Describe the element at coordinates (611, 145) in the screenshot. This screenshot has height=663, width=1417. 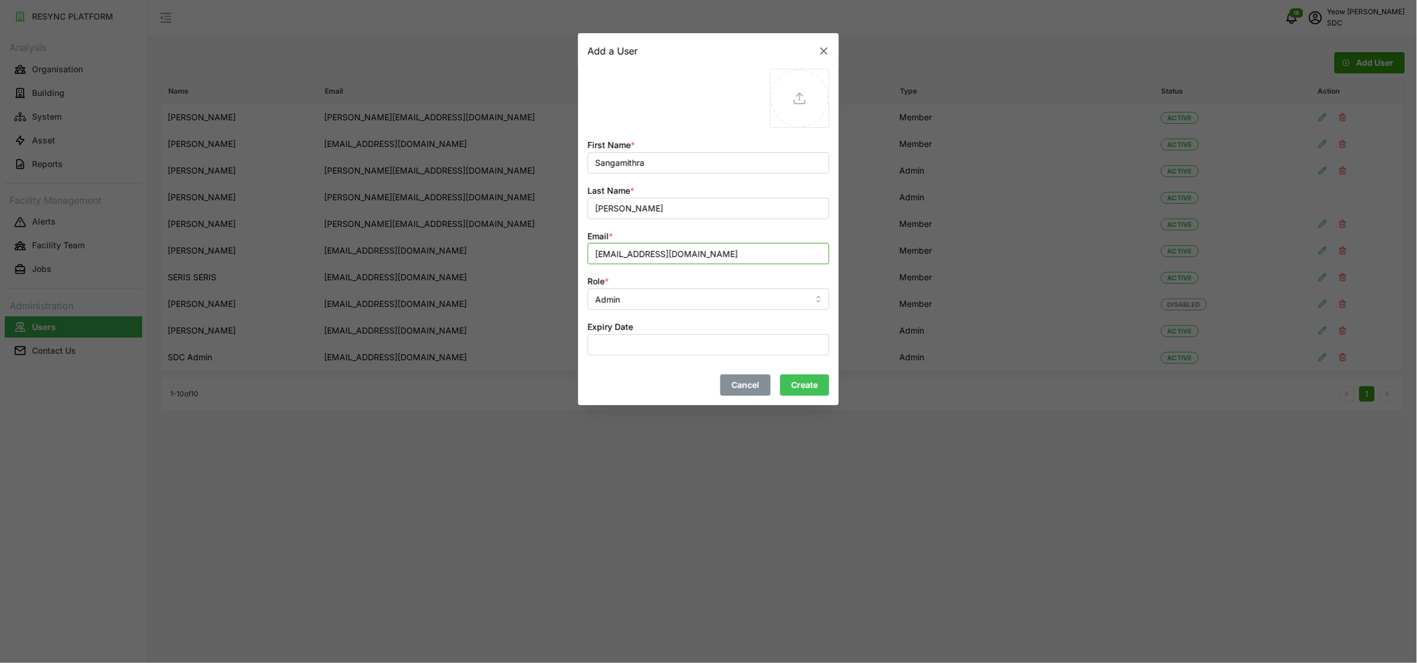
I see `label: First Name` at that location.